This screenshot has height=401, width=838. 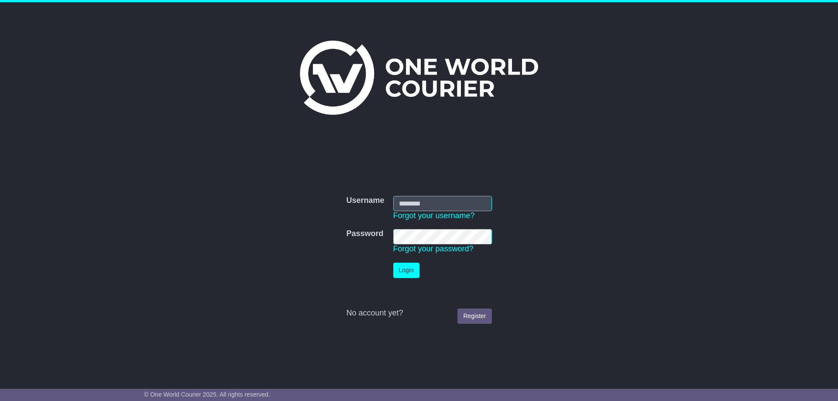 What do you see at coordinates (434, 216) in the screenshot?
I see `a: Forgot your username?` at bounding box center [434, 216].